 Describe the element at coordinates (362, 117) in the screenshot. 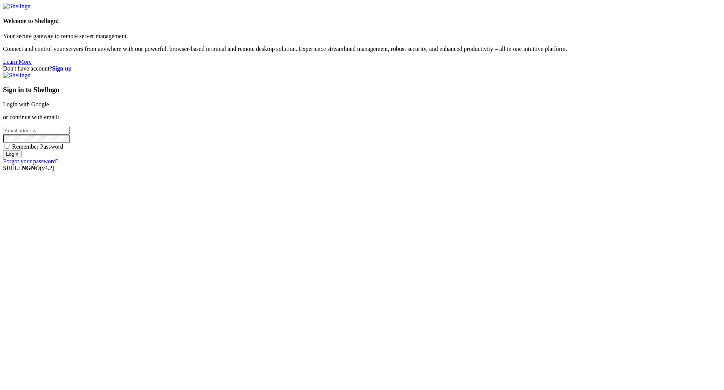

I see `p: or continue with email:` at that location.